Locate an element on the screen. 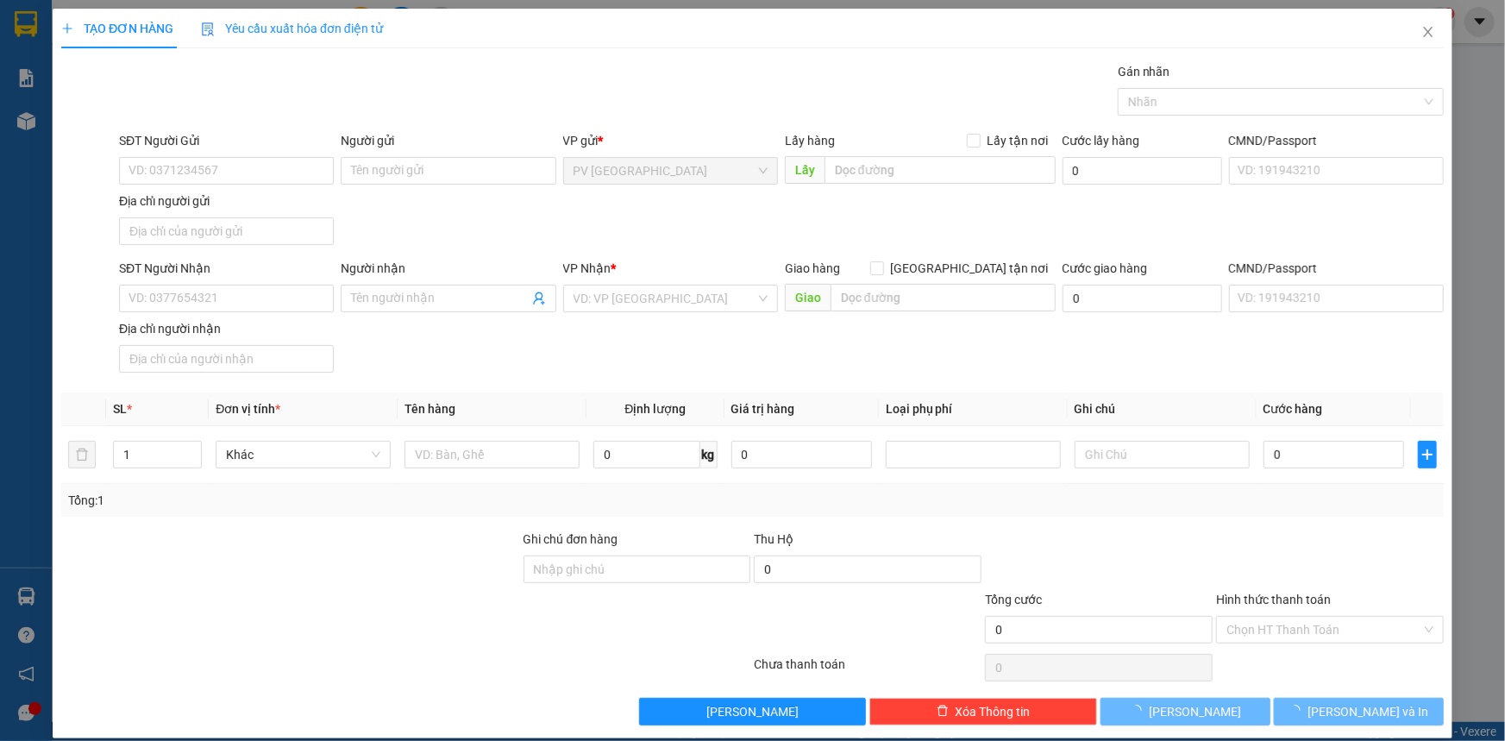 This screenshot has width=1505, height=741. input: Cước giao hàng is located at coordinates (1142, 298).